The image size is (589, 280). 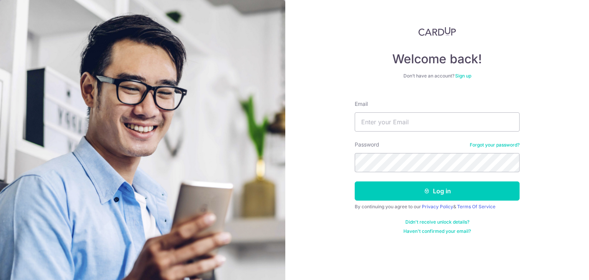 I want to click on a: Didn't receive unlock details?, so click(x=437, y=222).